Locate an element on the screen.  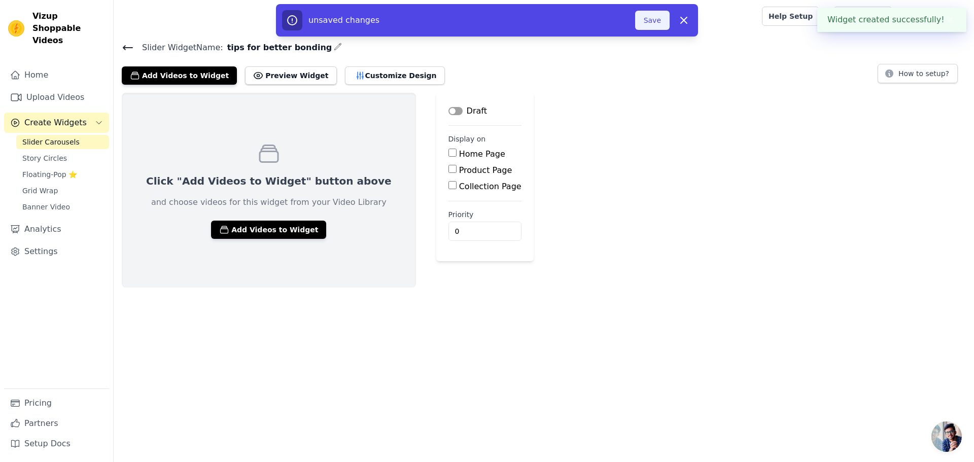
p: and choose videos for this widget from your Video Library is located at coordinates (269, 202).